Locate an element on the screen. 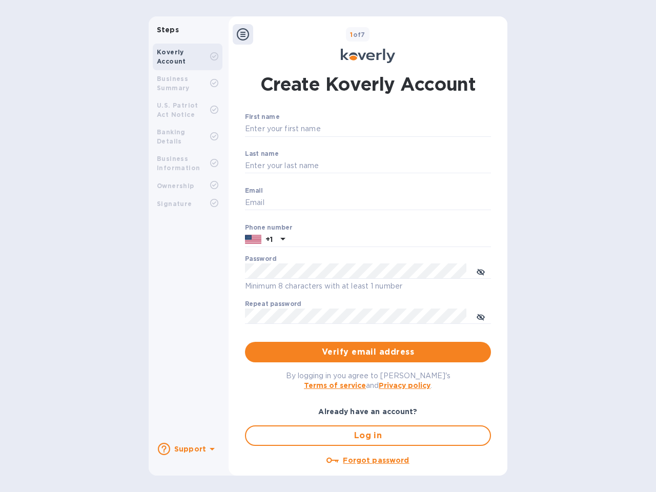  b: Banking Details is located at coordinates (171, 136).